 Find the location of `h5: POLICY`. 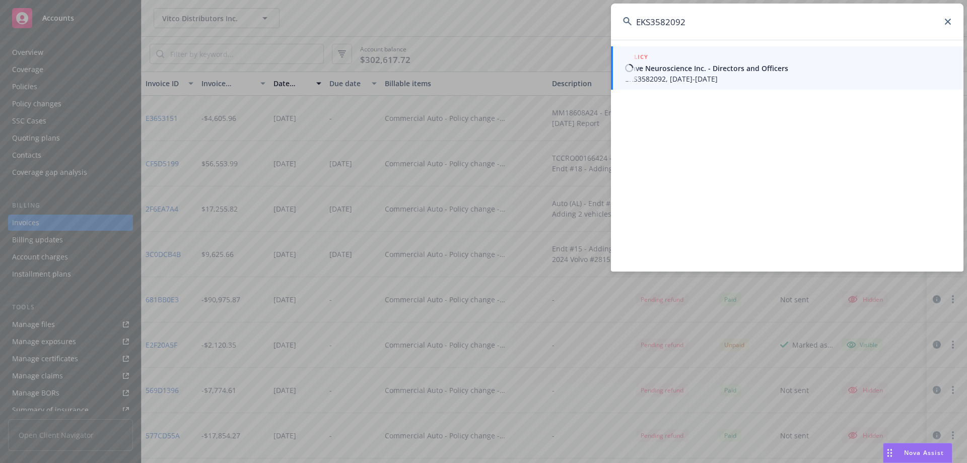

h5: POLICY is located at coordinates (636, 57).